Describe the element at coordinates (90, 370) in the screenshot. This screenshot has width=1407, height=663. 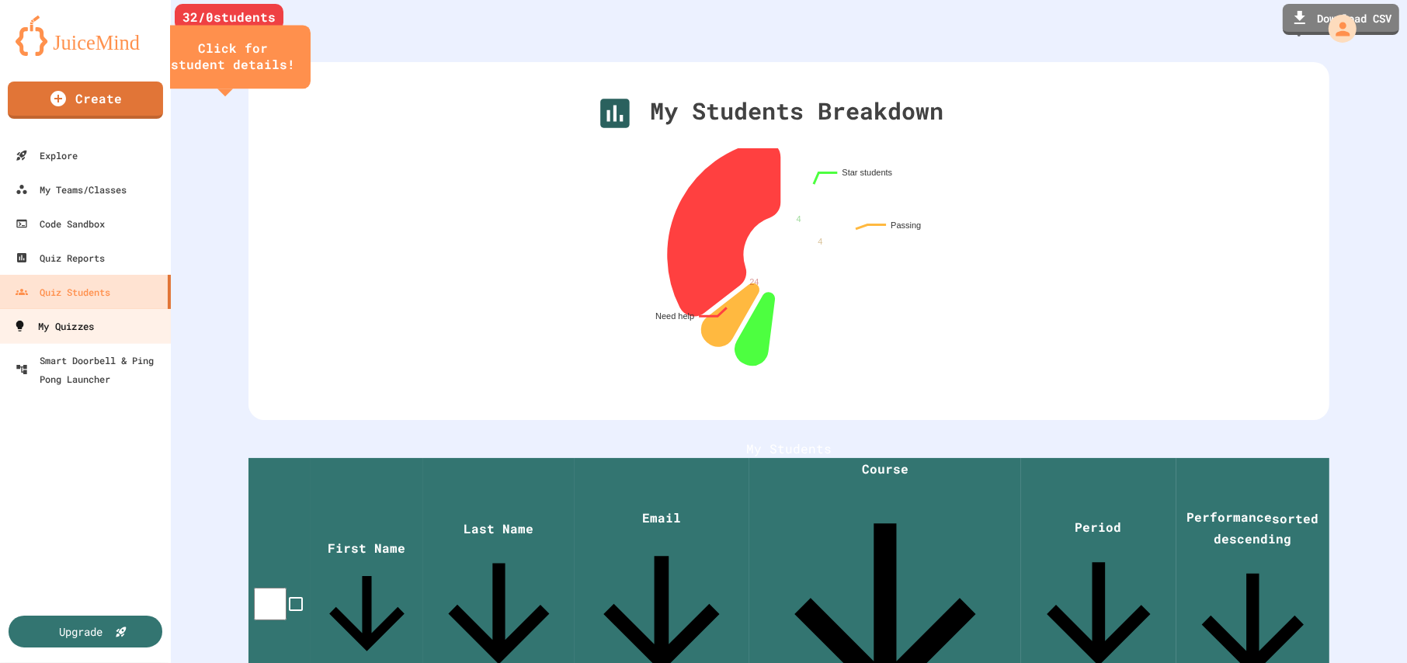
I see `div: Smart Doorbell & Ping Pong Launcher` at that location.